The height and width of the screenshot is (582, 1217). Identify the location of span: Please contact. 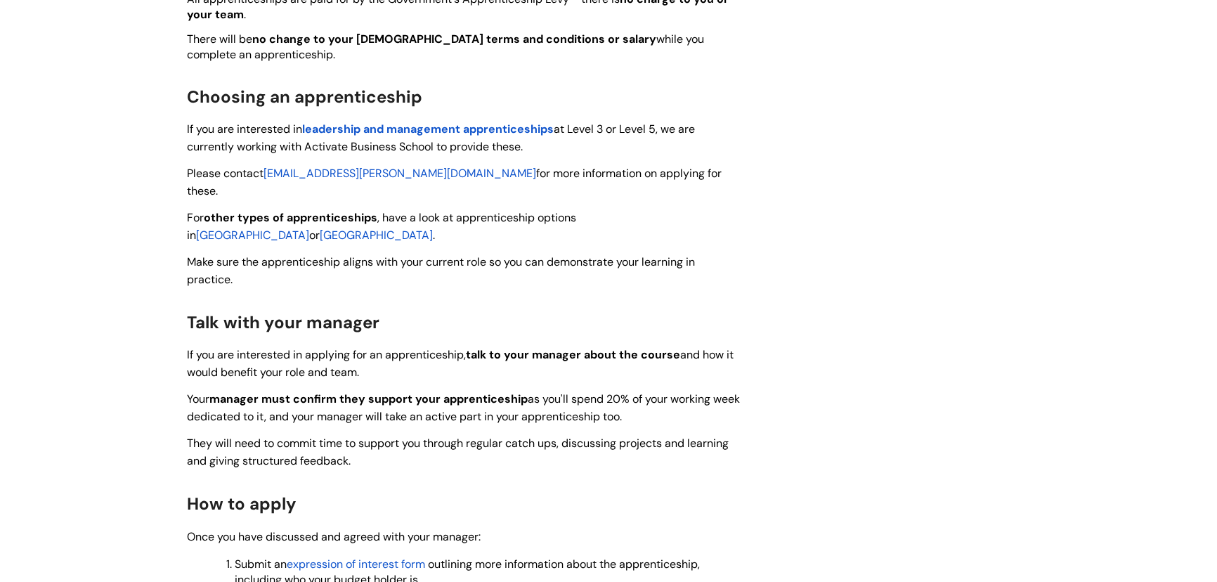
(225, 173).